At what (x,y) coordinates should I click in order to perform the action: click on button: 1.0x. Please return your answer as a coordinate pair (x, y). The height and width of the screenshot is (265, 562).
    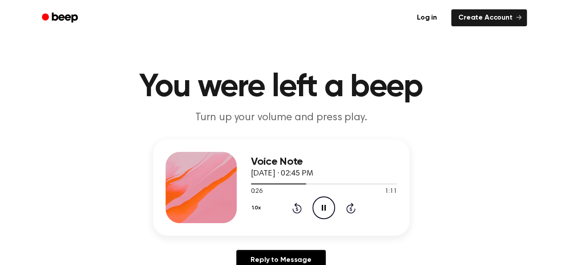
    Looking at the image, I should click on (258, 208).